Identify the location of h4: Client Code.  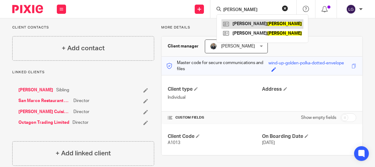
(215, 137).